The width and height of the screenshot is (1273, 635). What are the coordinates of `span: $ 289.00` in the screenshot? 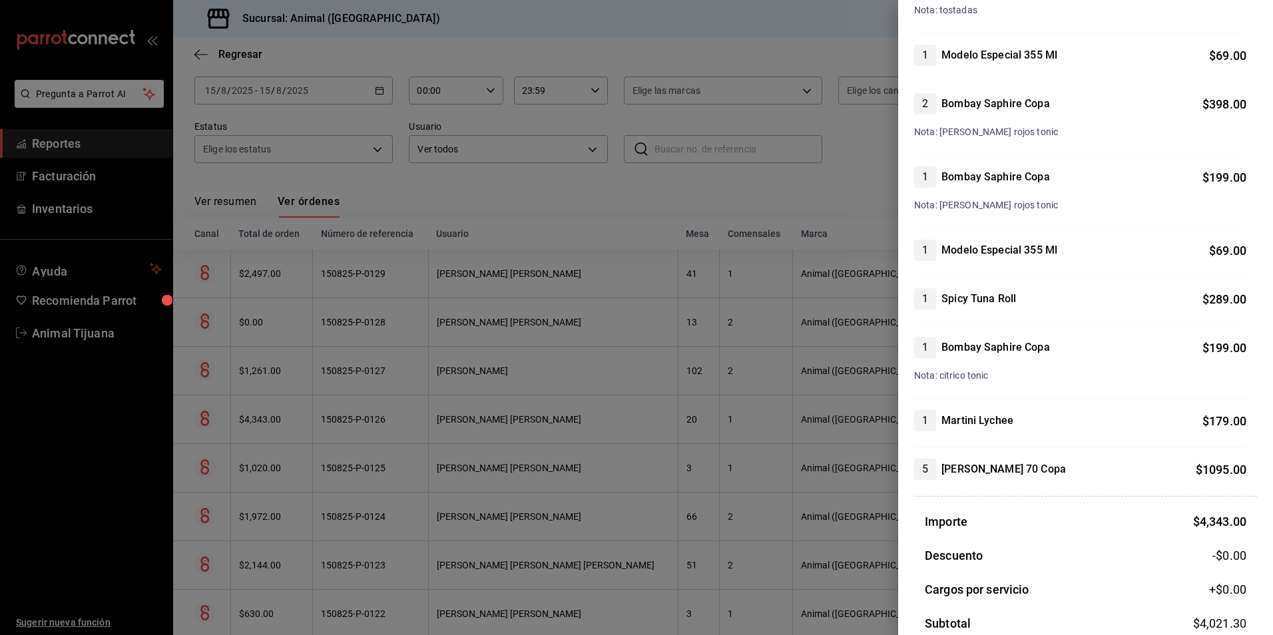 It's located at (1225, 299).